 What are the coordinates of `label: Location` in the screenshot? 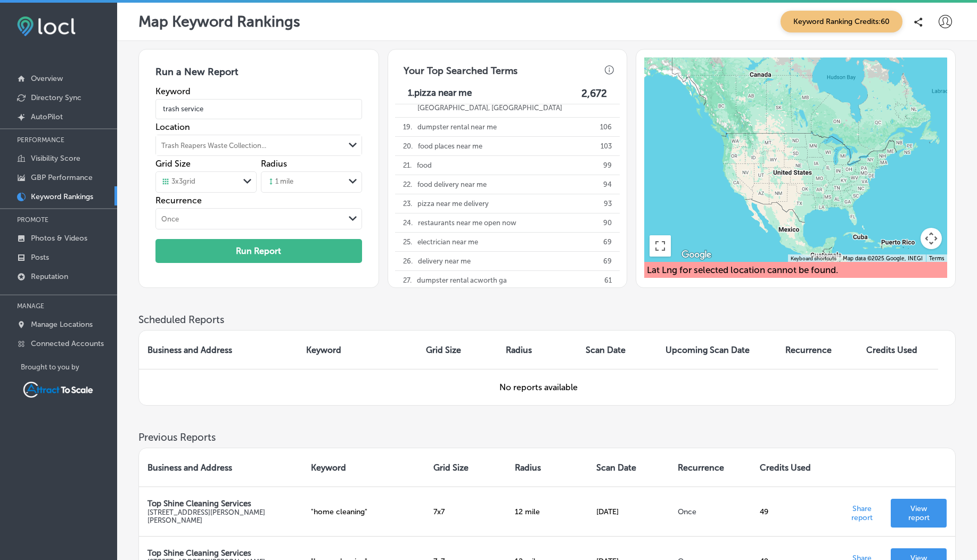 It's located at (259, 127).